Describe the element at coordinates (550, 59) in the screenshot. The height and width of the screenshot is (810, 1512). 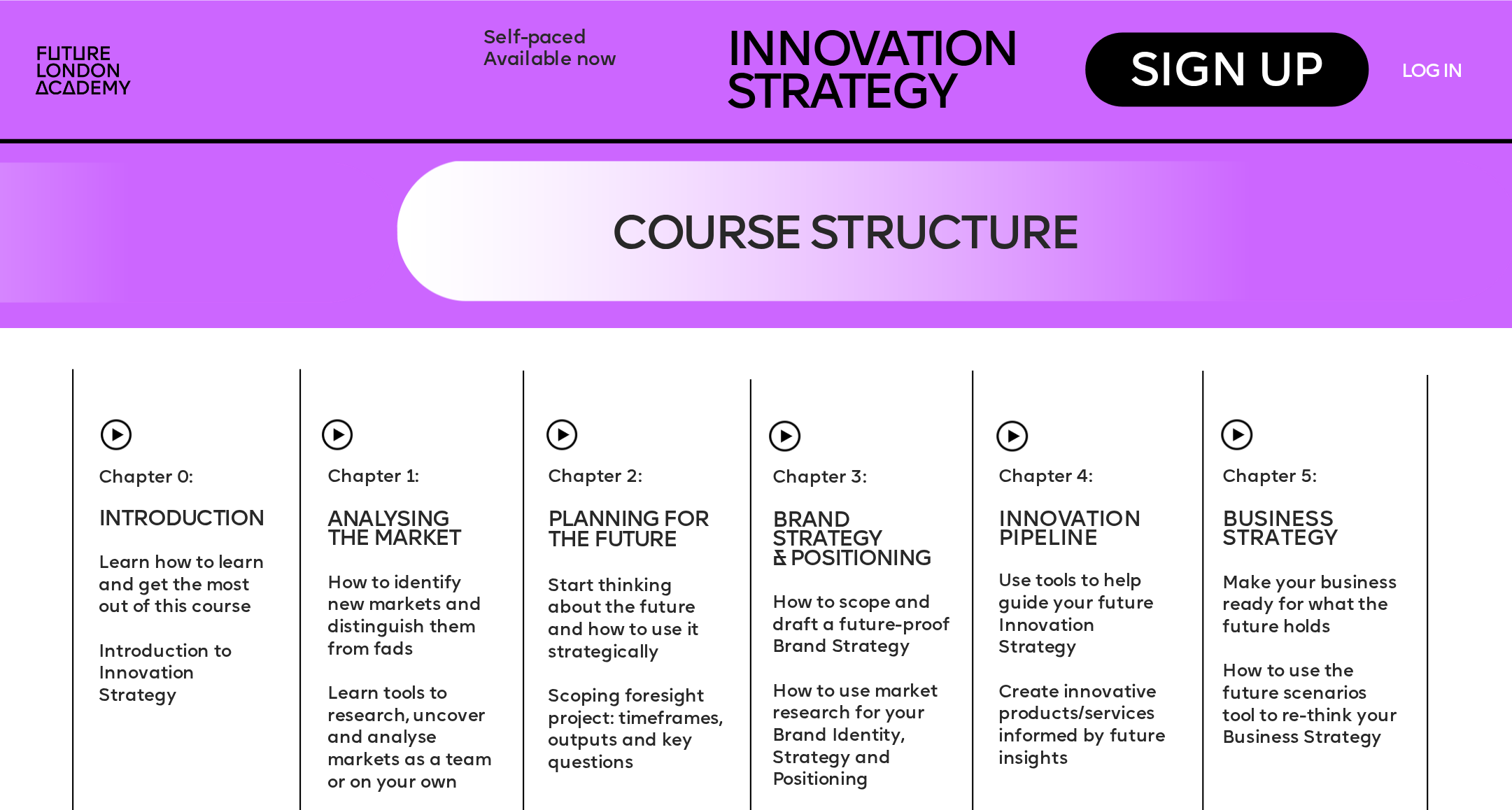
I see `span: Available now` at that location.